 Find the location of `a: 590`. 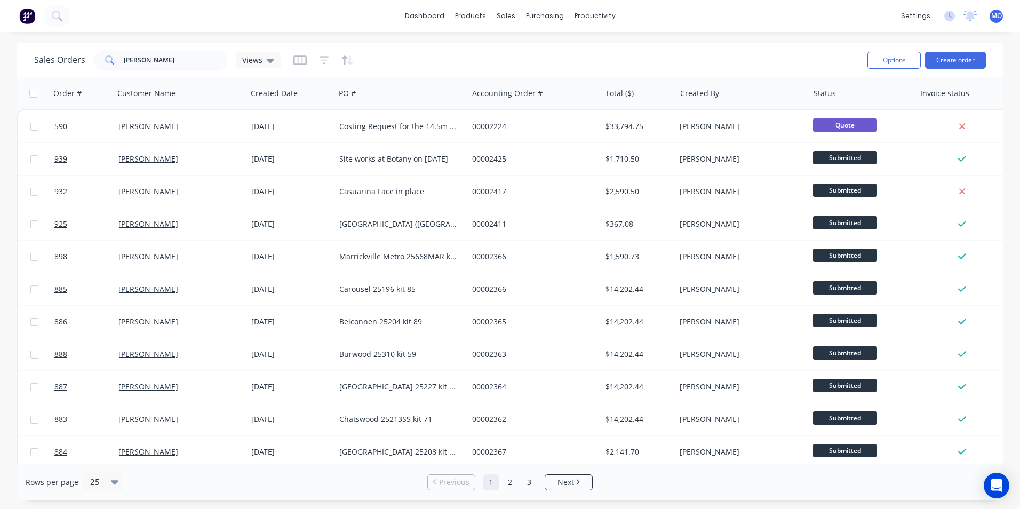

a: 590 is located at coordinates (86, 126).